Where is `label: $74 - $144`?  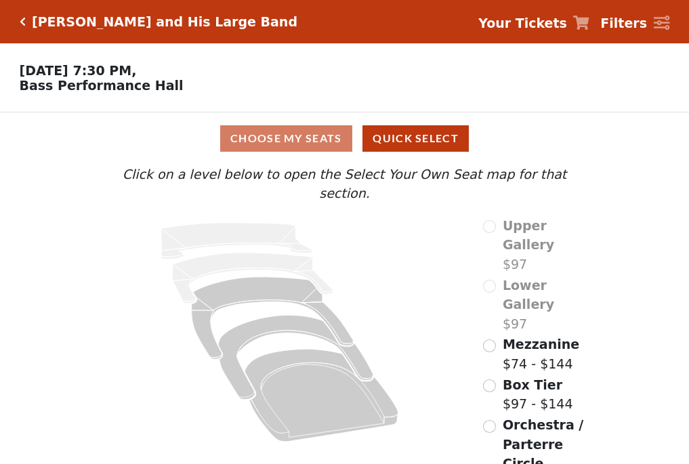
label: $74 - $144 is located at coordinates (541, 354).